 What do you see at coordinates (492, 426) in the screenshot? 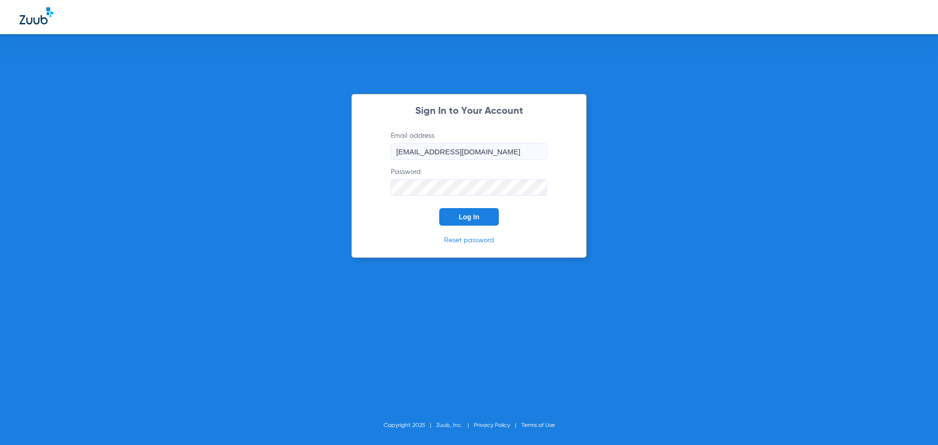
I see `a: Privacy Policy` at bounding box center [492, 426].